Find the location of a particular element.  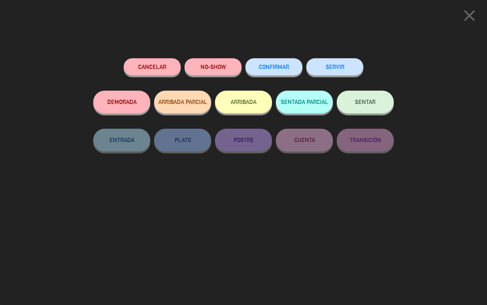

span: SENTAR is located at coordinates (366, 102).